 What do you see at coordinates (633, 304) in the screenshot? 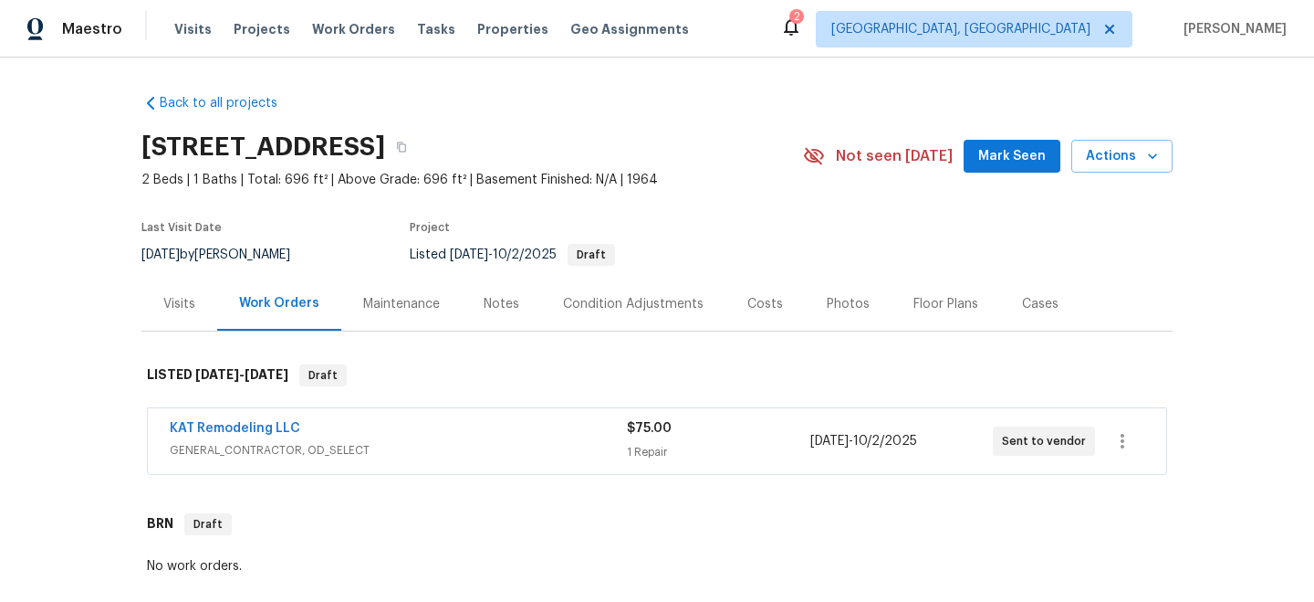
I see `div: Condition Adjustments` at bounding box center [633, 304].